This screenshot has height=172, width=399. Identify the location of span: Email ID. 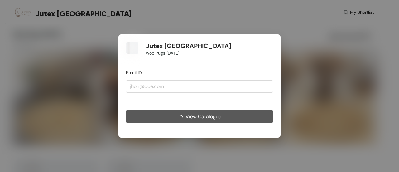
(134, 73).